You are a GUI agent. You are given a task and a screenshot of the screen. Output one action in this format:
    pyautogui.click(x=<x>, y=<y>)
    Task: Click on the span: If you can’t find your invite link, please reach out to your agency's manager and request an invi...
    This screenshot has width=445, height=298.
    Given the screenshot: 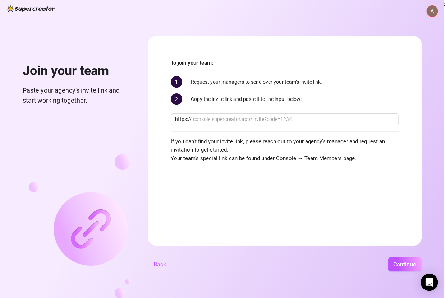 What is the action you would take?
    pyautogui.click(x=285, y=150)
    